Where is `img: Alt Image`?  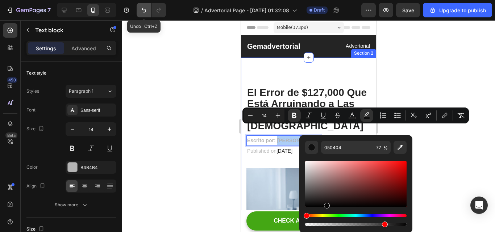
img: Alt Image is located at coordinates (67, 183).